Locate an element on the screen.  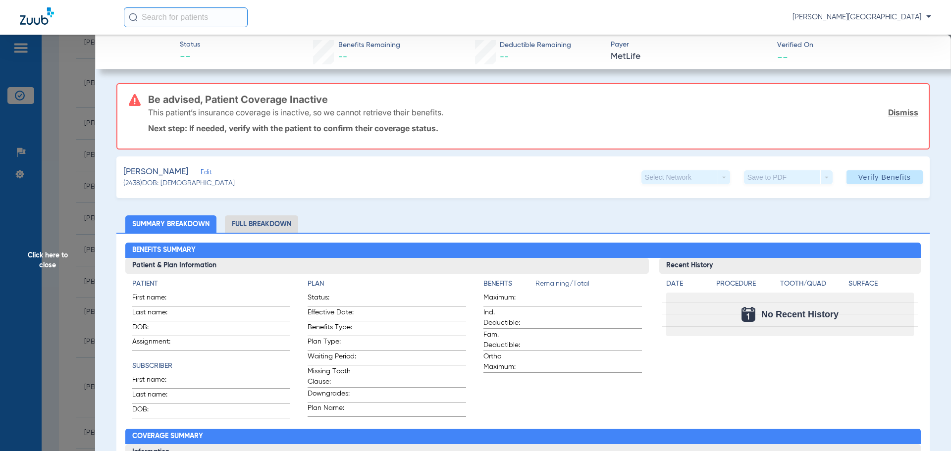
li: Full Breakdown is located at coordinates (262, 224).